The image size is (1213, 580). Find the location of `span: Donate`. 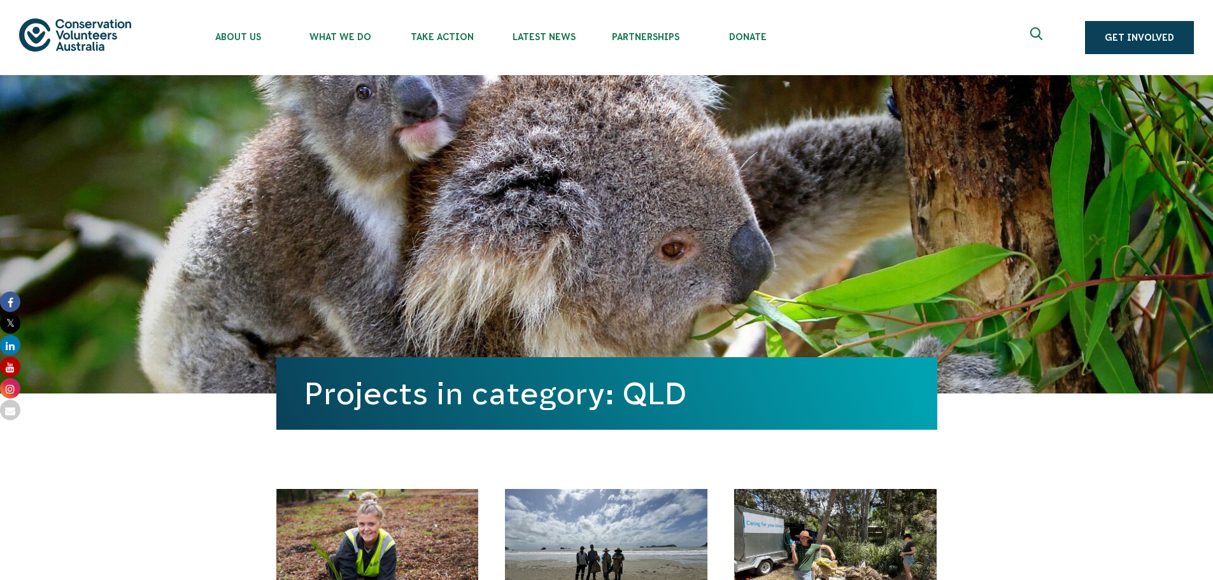

span: Donate is located at coordinates (748, 37).